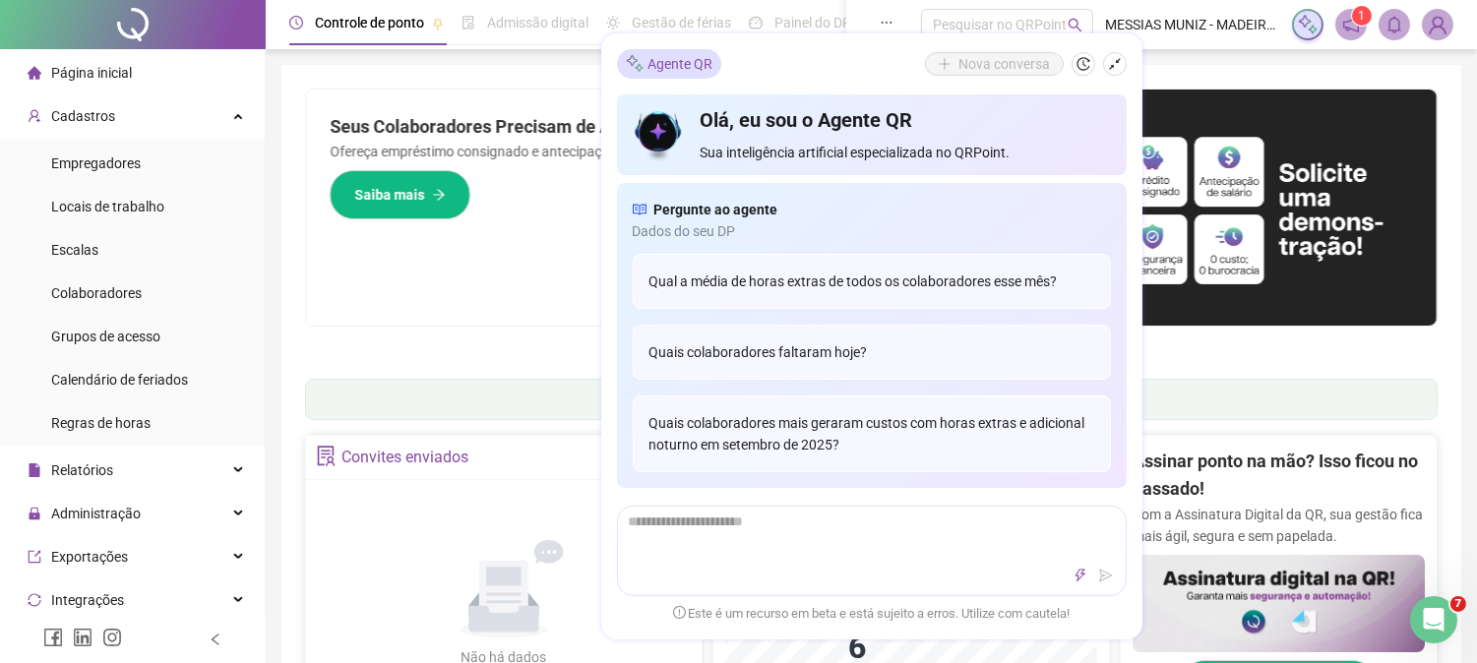  Describe the element at coordinates (872, 281) in the screenshot. I see `div: Qual a média de horas extras de todos os colaboradores esse mês?` at that location.